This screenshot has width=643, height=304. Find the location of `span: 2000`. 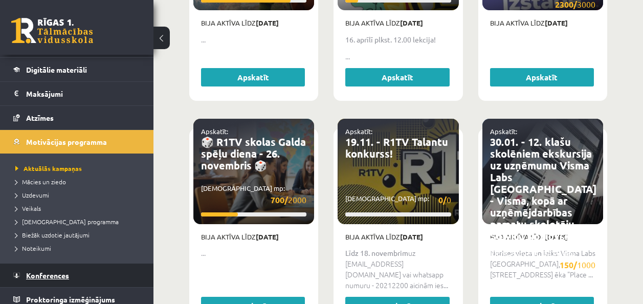

span: 2000 is located at coordinates (289, 200).